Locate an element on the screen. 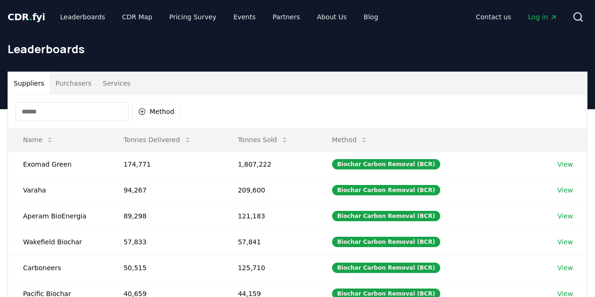 The height and width of the screenshot is (297, 595). td: 1,807,222 is located at coordinates (270, 164).